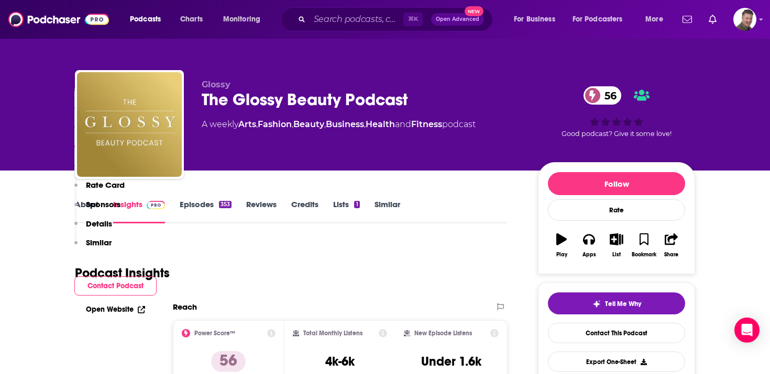 The height and width of the screenshot is (374, 770). I want to click on button: List, so click(616, 246).